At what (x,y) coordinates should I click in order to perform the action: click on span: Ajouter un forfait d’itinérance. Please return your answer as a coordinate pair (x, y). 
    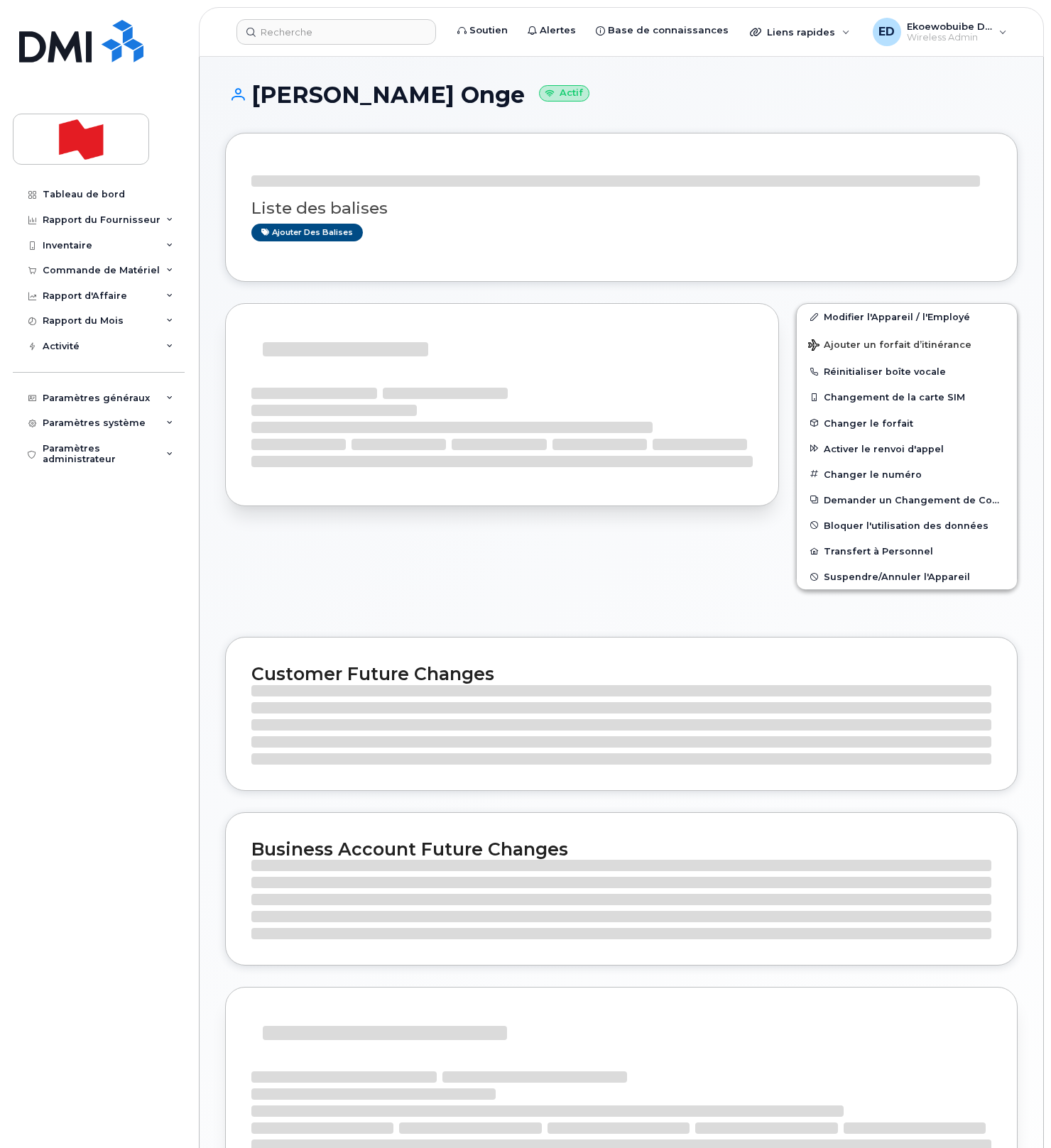
    Looking at the image, I should click on (890, 345).